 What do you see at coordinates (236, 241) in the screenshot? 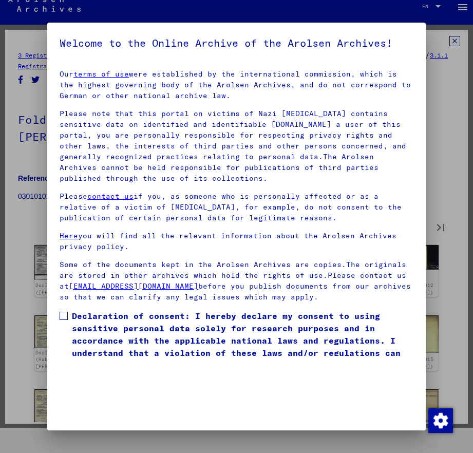
I see `p: you will find all the relevant information about the Arolsen Archives privacy policy.` at bounding box center [236, 241].